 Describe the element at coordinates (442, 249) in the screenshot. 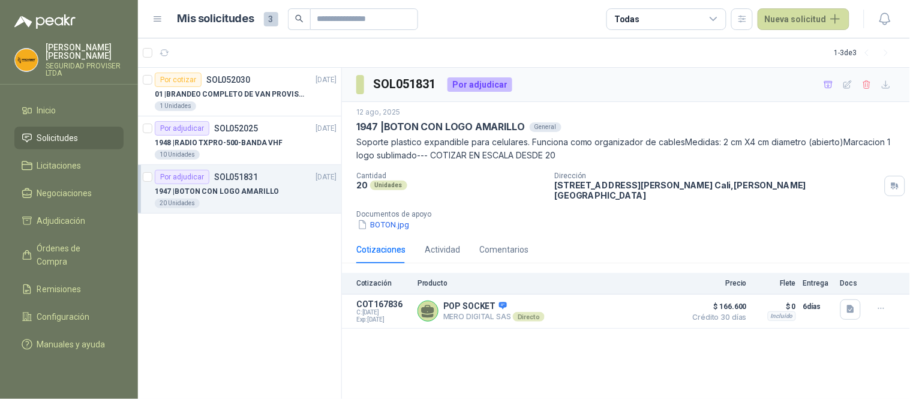

I see `div: Actividad` at that location.